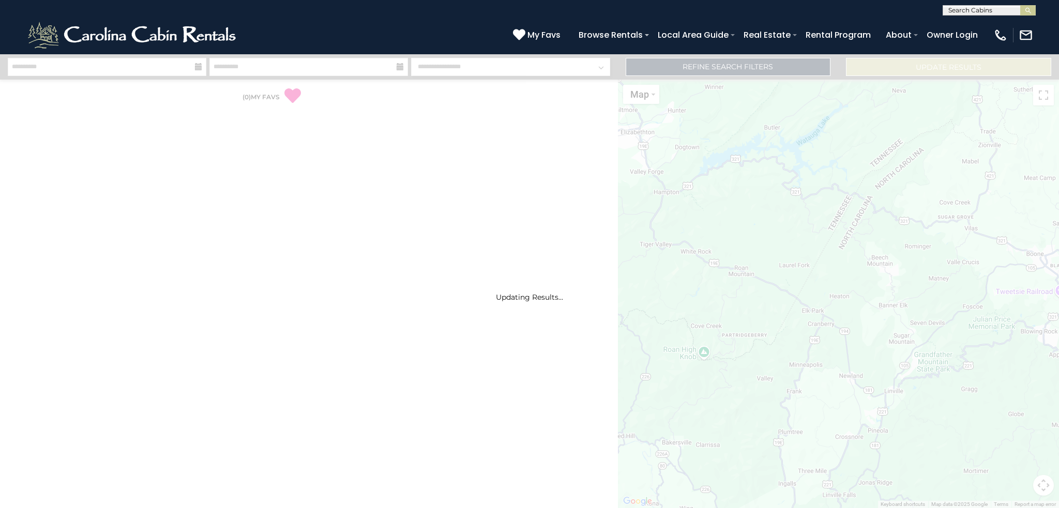 The height and width of the screenshot is (508, 1059). Describe the element at coordinates (133, 35) in the screenshot. I see `img: White-1-2.png` at that location.